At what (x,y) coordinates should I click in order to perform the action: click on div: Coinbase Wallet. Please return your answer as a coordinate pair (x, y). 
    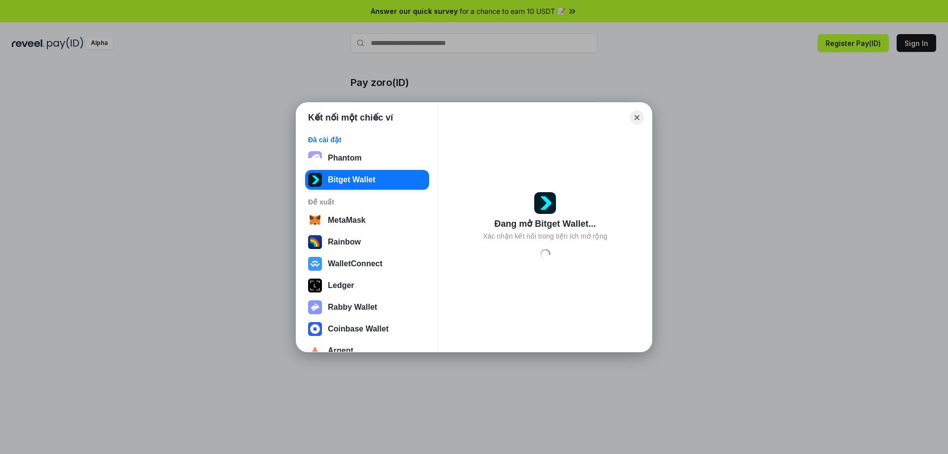
    Looking at the image, I should click on (358, 329).